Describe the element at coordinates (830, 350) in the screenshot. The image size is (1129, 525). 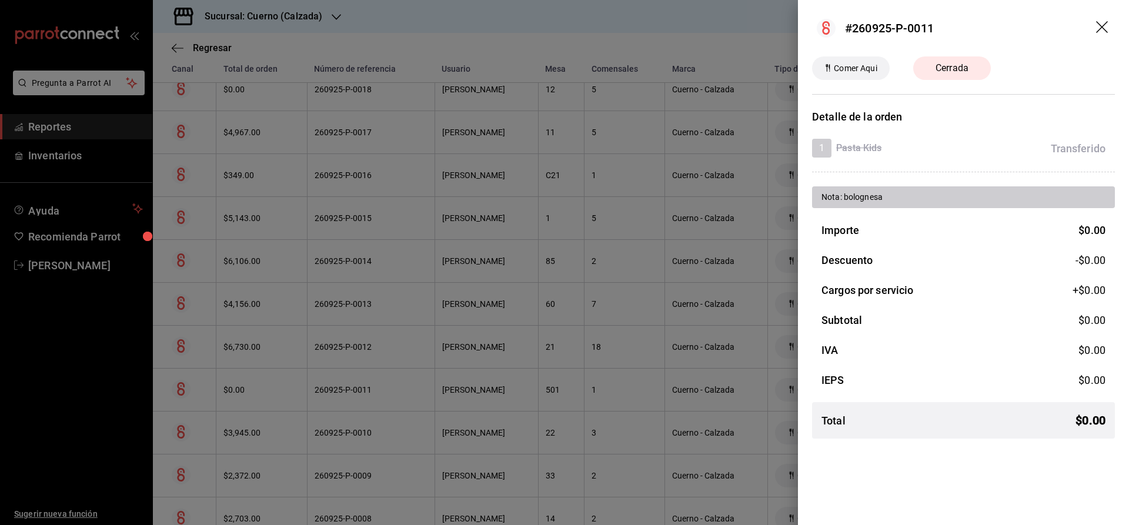
I see `h3: IVA` at that location.